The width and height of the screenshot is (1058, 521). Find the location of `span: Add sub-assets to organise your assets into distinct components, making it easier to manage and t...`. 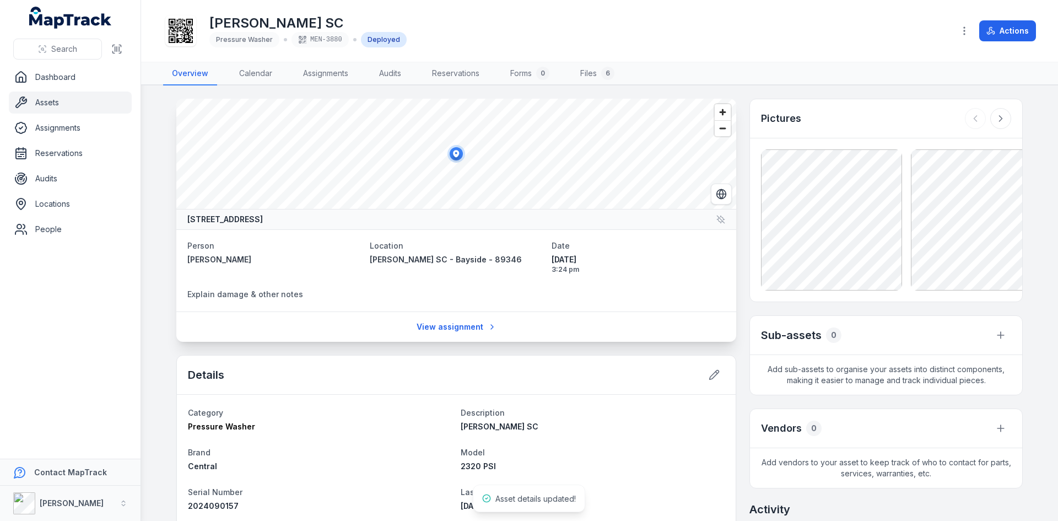

span: Add sub-assets to organise your assets into distinct components, making it easier to manage and t... is located at coordinates (886, 375).